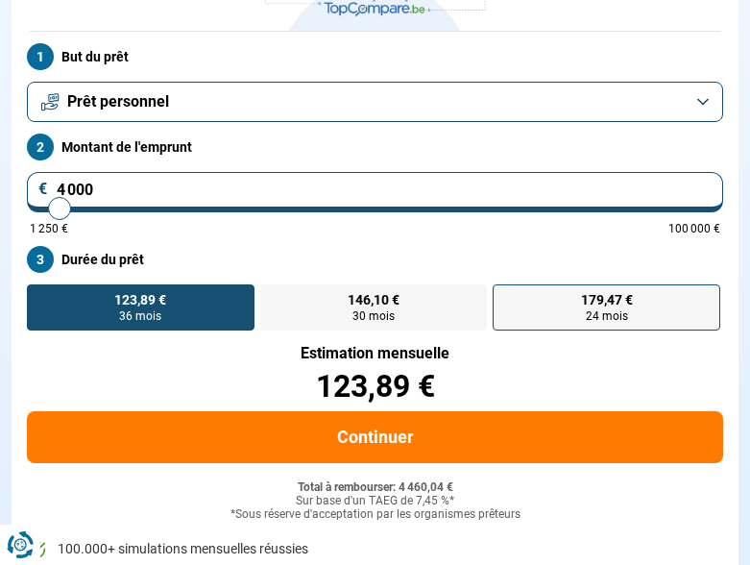 The image size is (750, 565). What do you see at coordinates (374, 259) in the screenshot?
I see `label: Durée du prêt` at bounding box center [374, 259].